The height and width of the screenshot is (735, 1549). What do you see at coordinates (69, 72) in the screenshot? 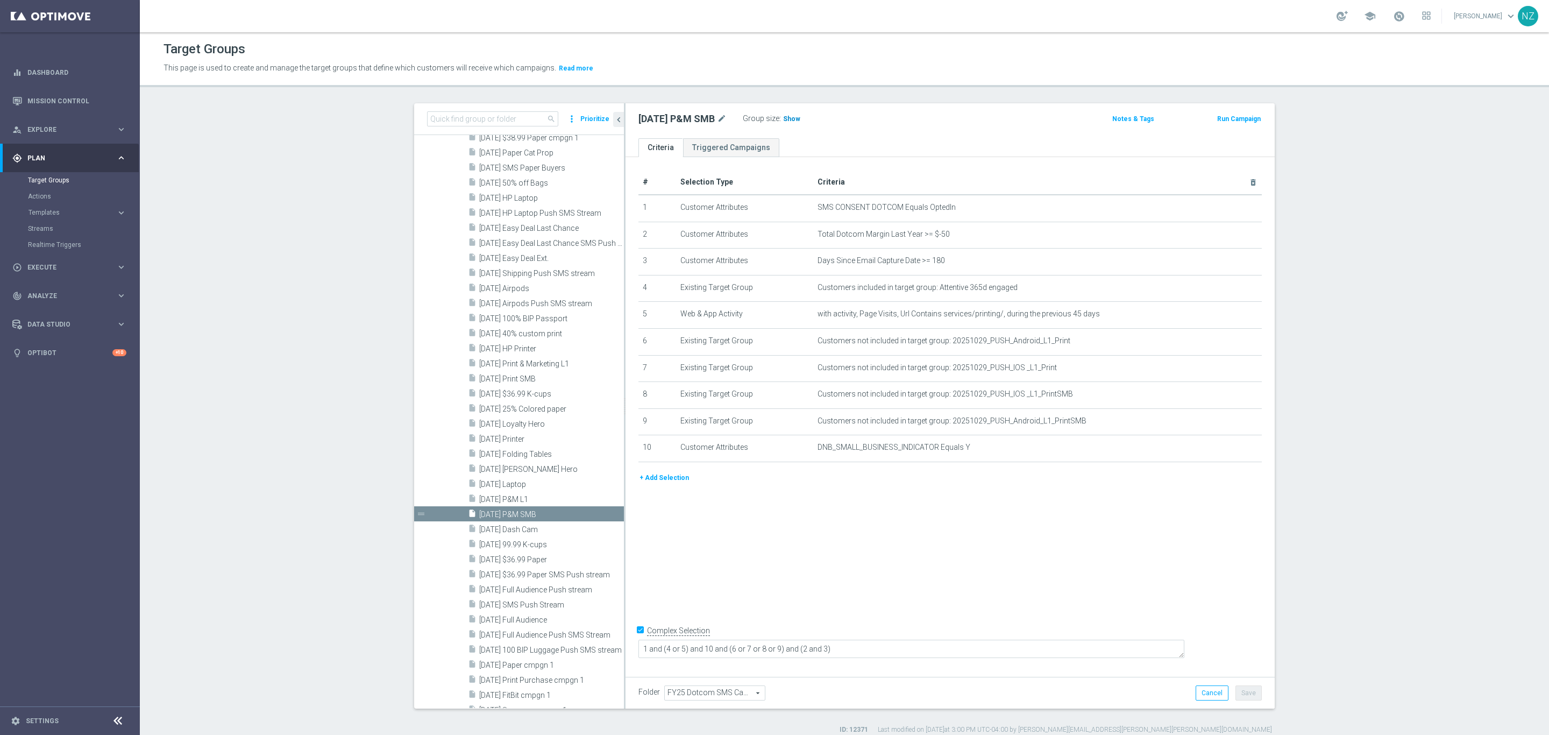
I see `div: Dashboard` at bounding box center [69, 72].